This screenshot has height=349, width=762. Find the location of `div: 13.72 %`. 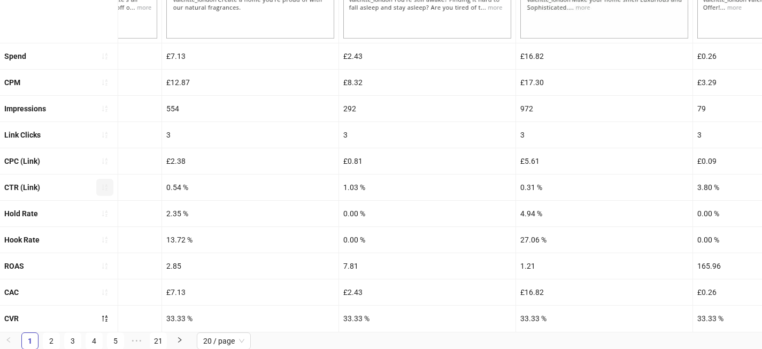

div: 13.72 % is located at coordinates (250, 240).